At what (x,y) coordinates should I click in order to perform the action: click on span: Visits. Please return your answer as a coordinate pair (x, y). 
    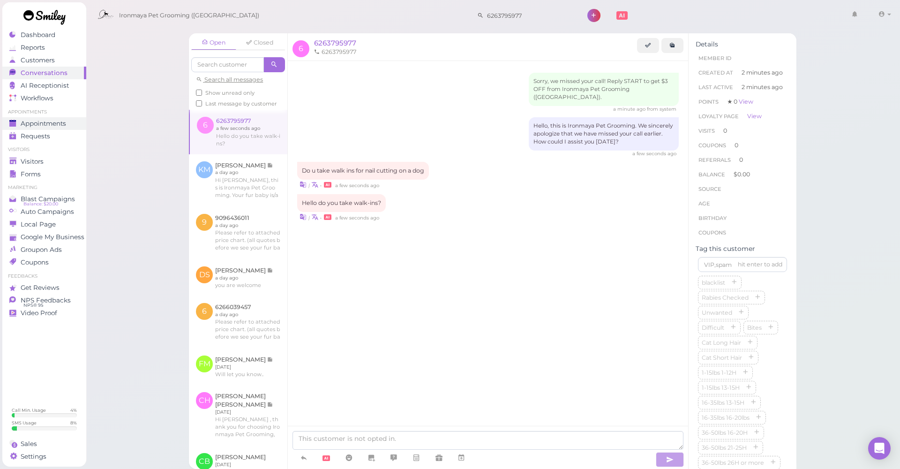
    Looking at the image, I should click on (707, 131).